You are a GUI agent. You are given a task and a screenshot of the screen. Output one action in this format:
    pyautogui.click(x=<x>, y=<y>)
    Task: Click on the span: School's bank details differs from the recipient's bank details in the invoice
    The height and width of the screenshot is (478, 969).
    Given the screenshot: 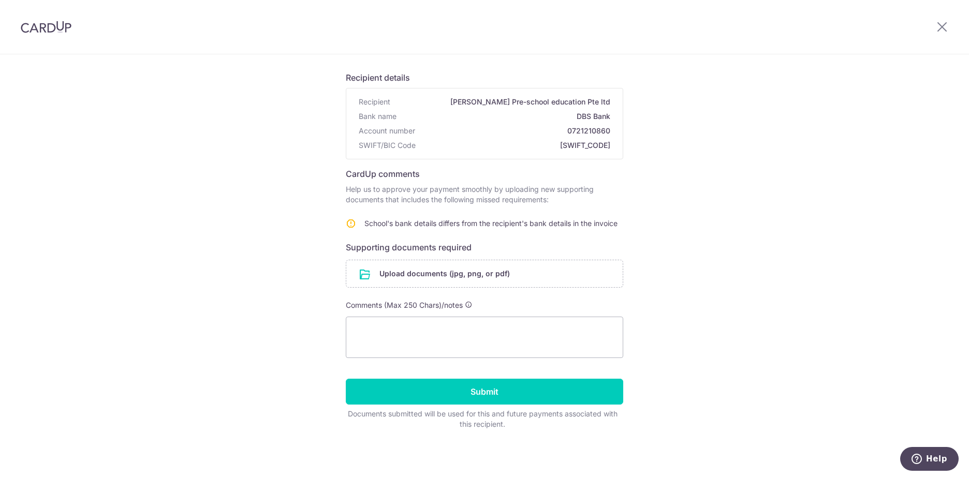 What is the action you would take?
    pyautogui.click(x=491, y=223)
    